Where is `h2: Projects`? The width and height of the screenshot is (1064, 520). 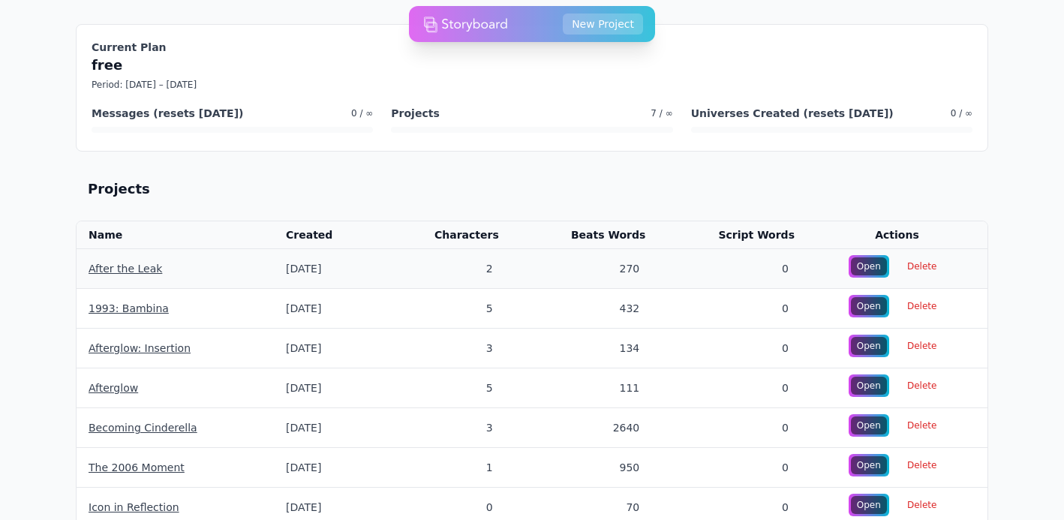 h2: Projects is located at coordinates (119, 189).